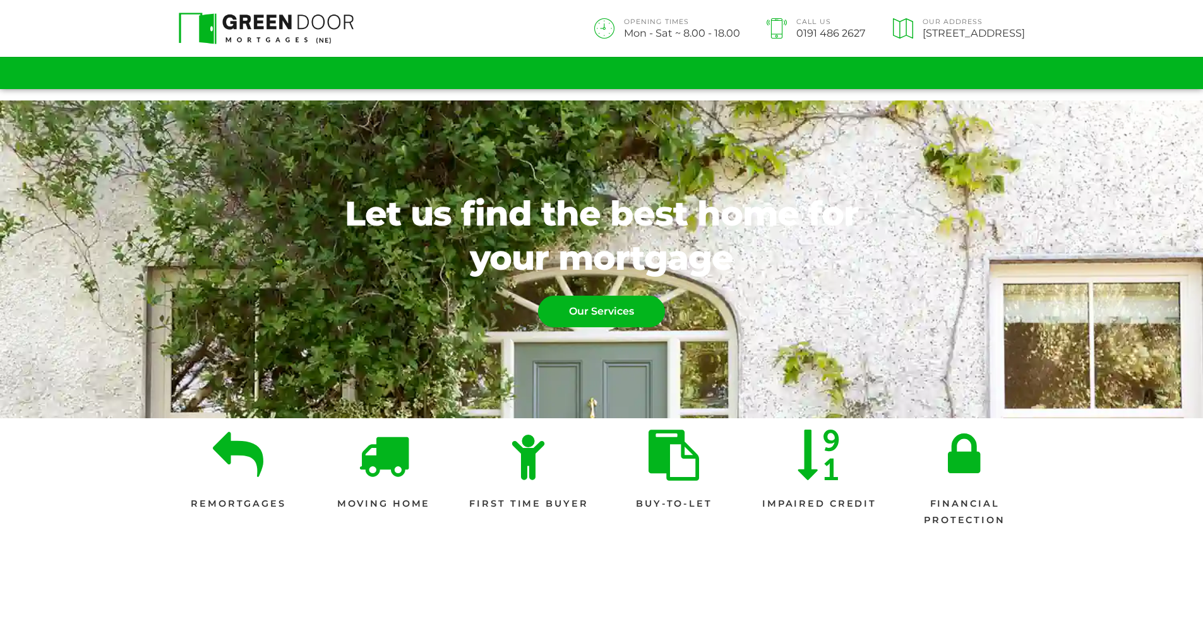 The width and height of the screenshot is (1203, 640). I want to click on img: Green Door Mortgages North East, so click(266, 28).